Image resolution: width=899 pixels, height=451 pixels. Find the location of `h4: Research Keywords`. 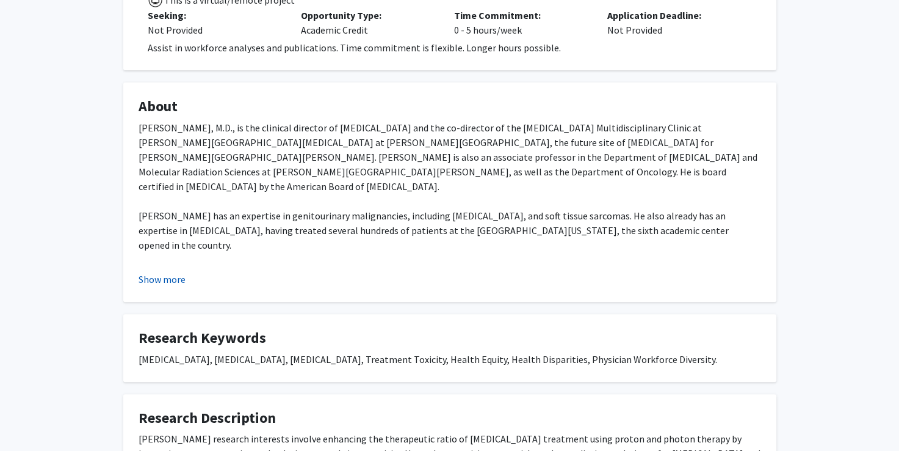

h4: Research Keywords is located at coordinates (450, 338).